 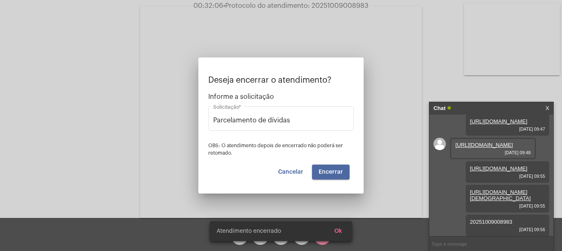 I want to click on strong: Chat, so click(x=439, y=108).